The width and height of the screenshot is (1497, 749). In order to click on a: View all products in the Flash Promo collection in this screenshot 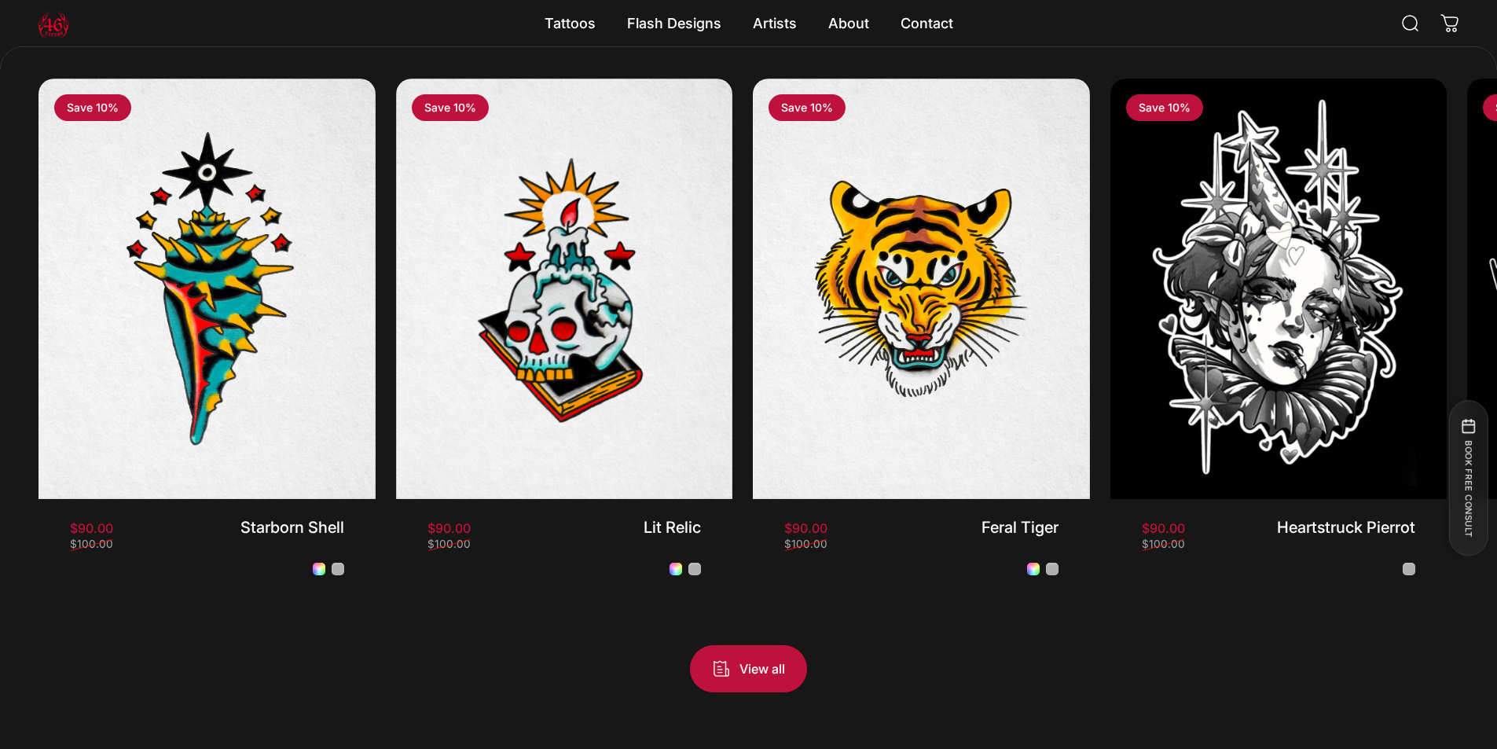, I will do `click(748, 669)`.